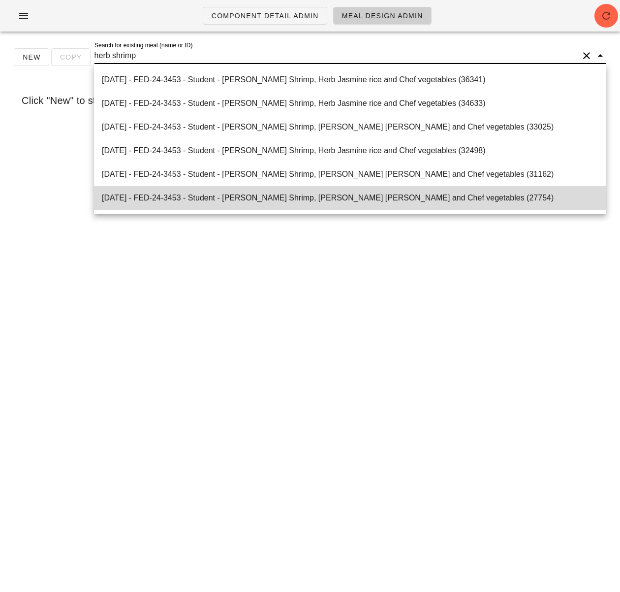  I want to click on button: Clear Search for existing meal (name or ID), so click(587, 56).